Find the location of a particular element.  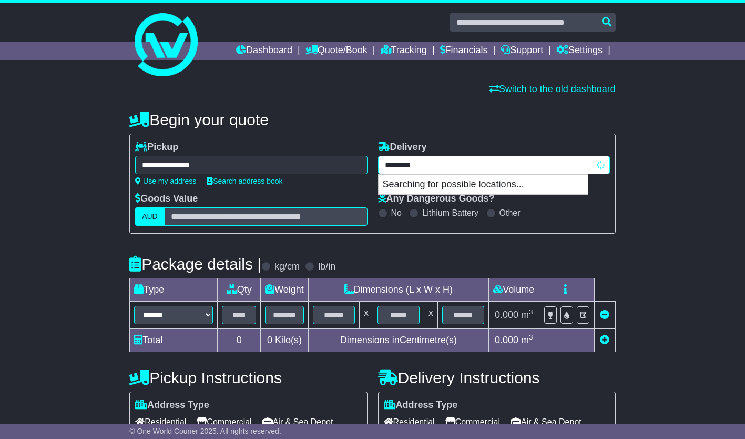

label: Goods Value is located at coordinates (166, 199).